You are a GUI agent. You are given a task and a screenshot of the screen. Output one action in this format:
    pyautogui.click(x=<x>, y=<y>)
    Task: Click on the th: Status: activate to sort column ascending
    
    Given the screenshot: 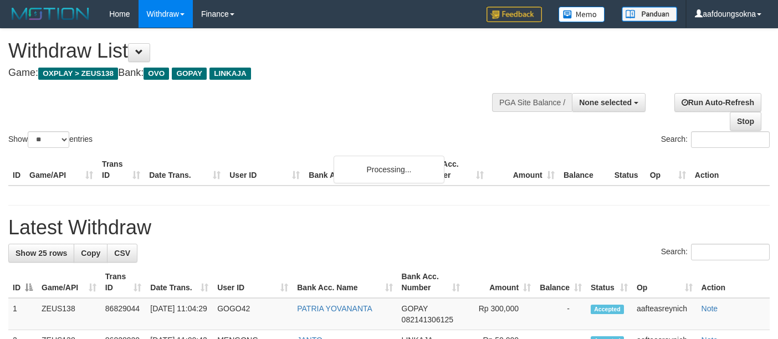 What is the action you would take?
    pyautogui.click(x=609, y=282)
    